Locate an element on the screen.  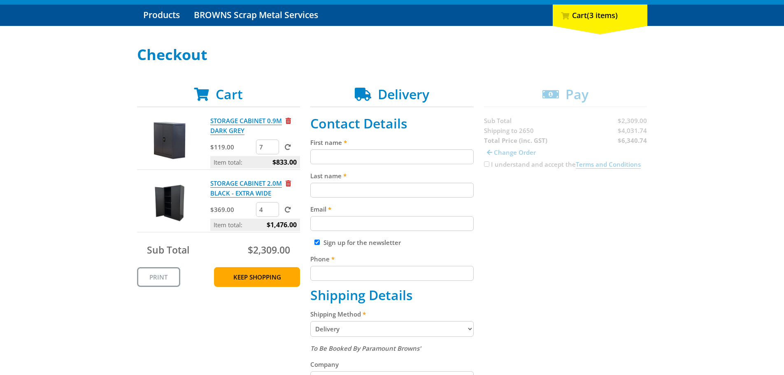
span: $1,476.00 is located at coordinates (281, 225).